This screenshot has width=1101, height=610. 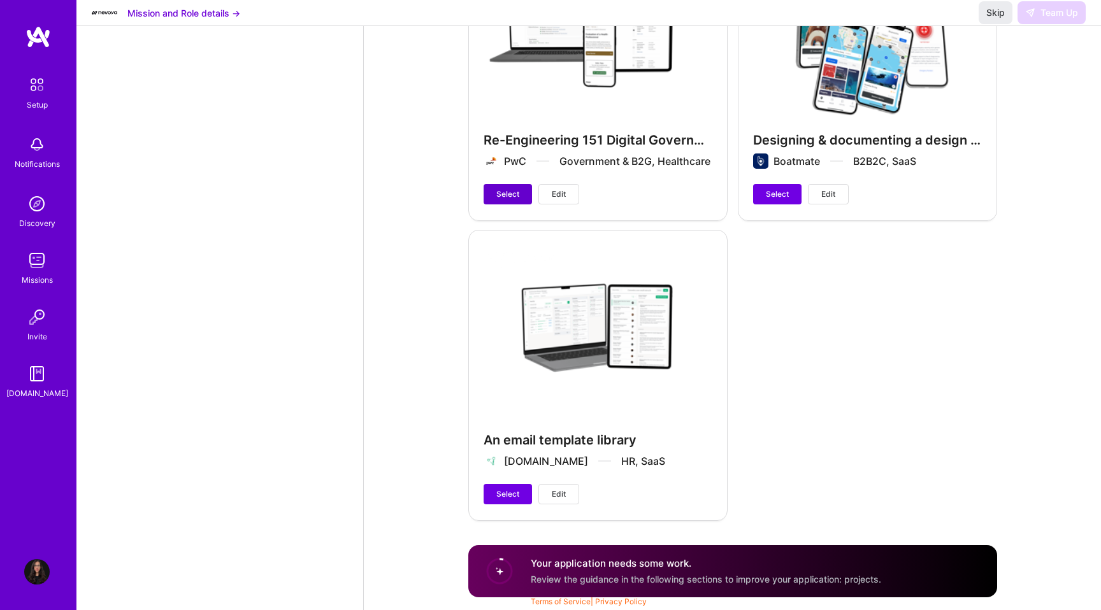 What do you see at coordinates (37, 261) in the screenshot?
I see `img: teamwork` at bounding box center [37, 261].